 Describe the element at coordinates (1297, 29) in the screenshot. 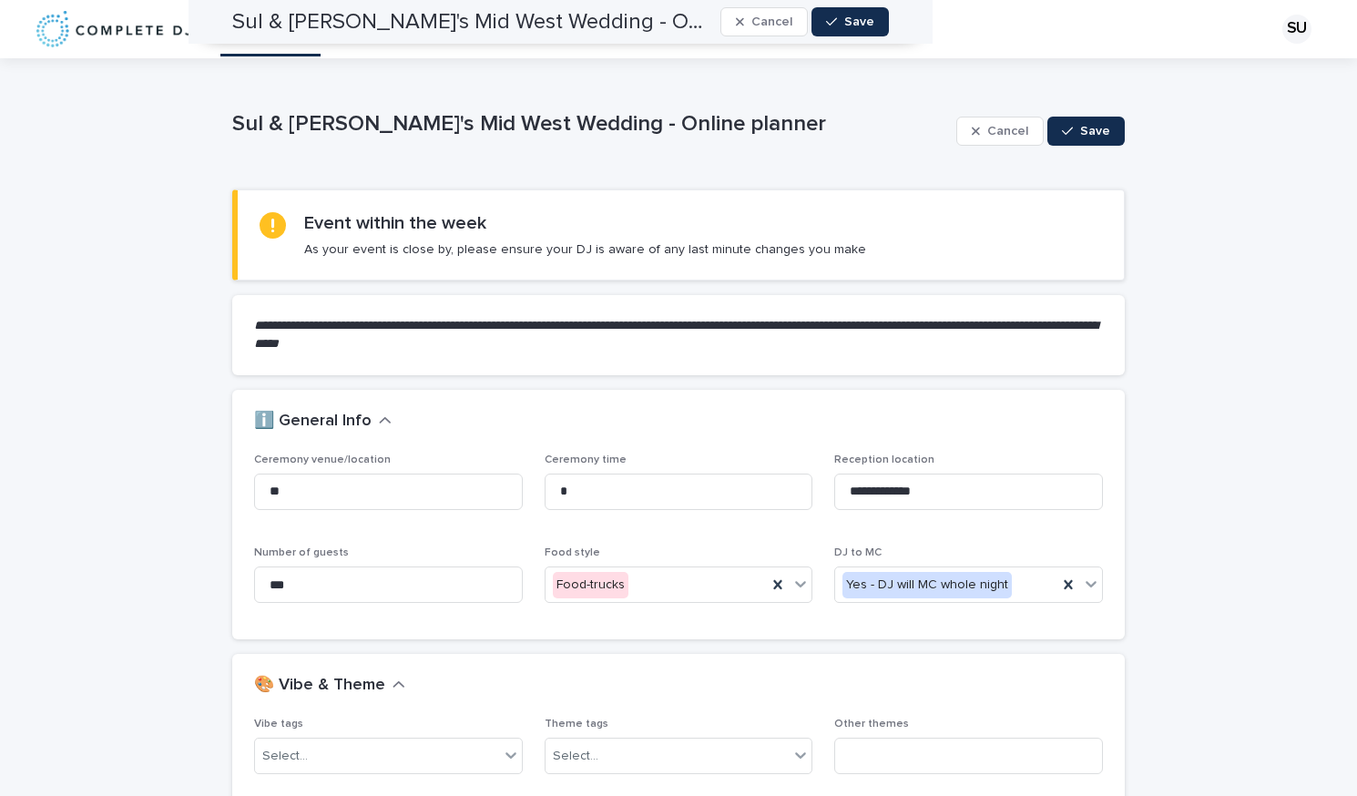

I see `div: SU` at that location.